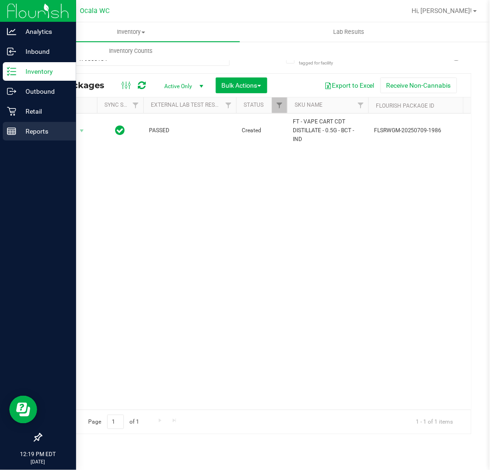 This screenshot has height=470, width=490. What do you see at coordinates (44, 32) in the screenshot?
I see `p: Analytics` at bounding box center [44, 32].